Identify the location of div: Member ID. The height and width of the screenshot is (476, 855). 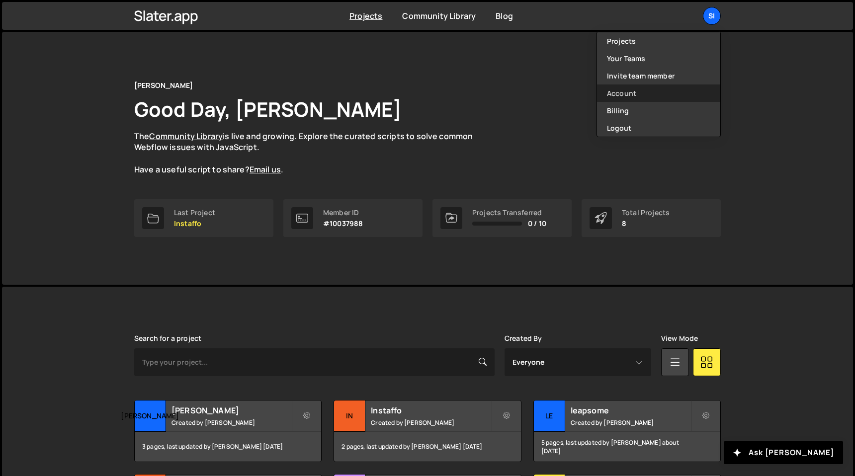
(343, 213).